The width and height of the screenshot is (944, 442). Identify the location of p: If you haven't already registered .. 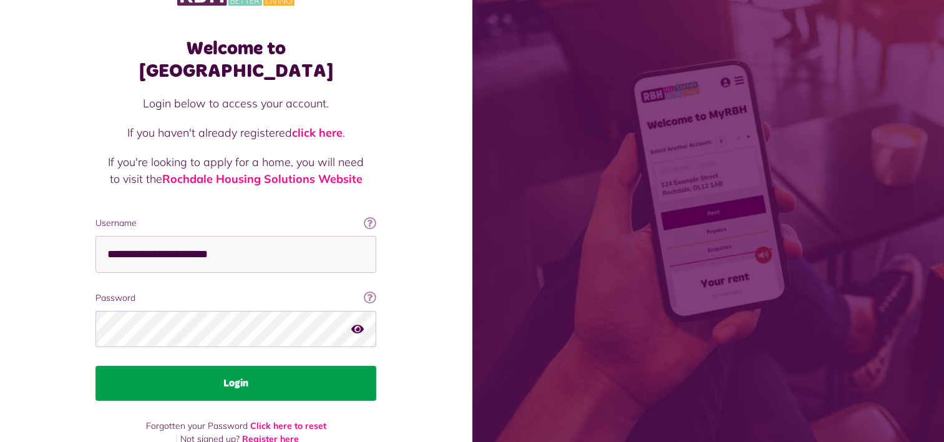
(236, 132).